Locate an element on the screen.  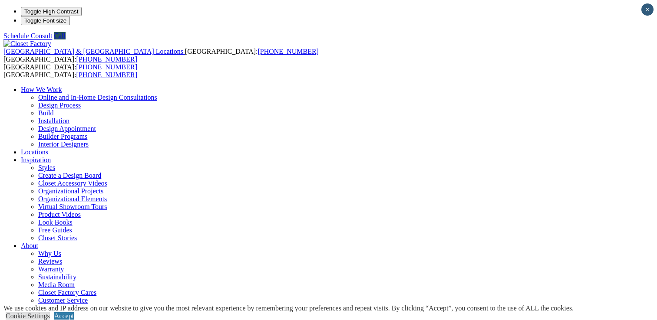
span: Toggle Font size is located at coordinates (45, 20).